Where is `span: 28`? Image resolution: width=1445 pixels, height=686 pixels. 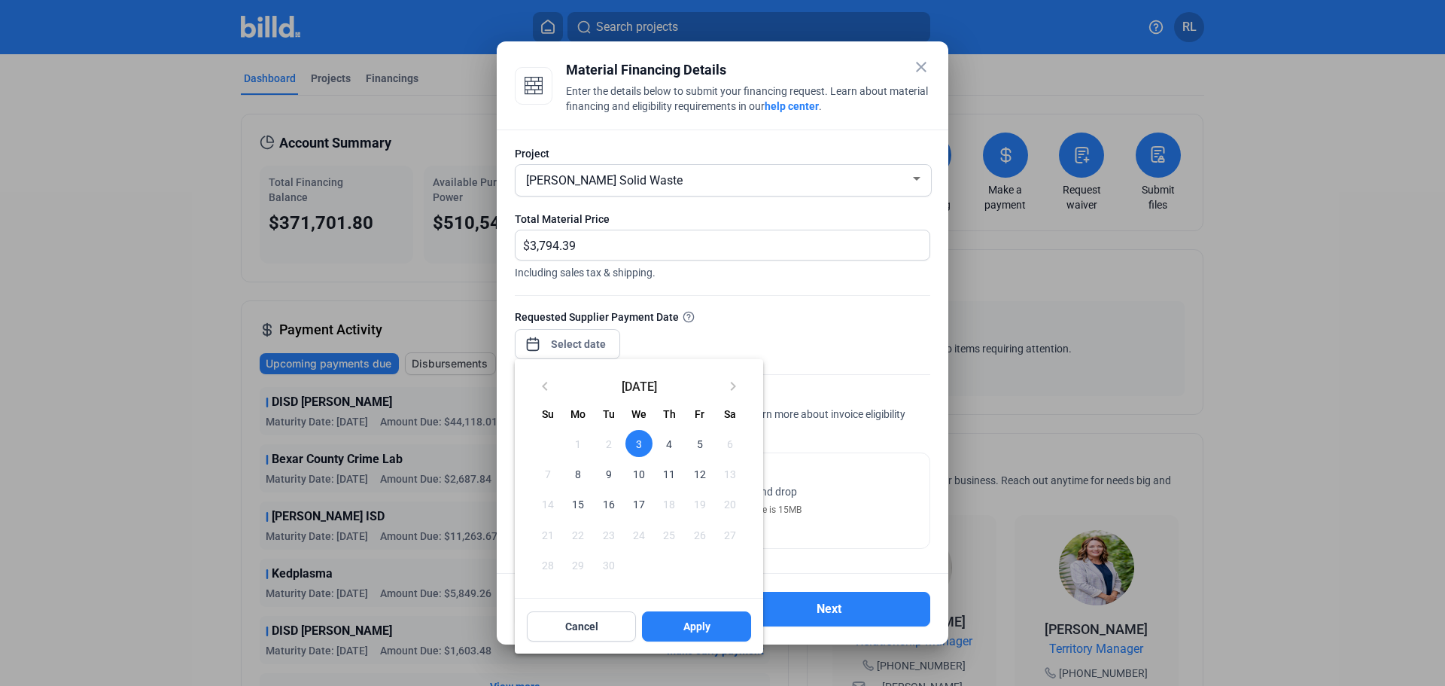 span: 28 is located at coordinates (548, 565).